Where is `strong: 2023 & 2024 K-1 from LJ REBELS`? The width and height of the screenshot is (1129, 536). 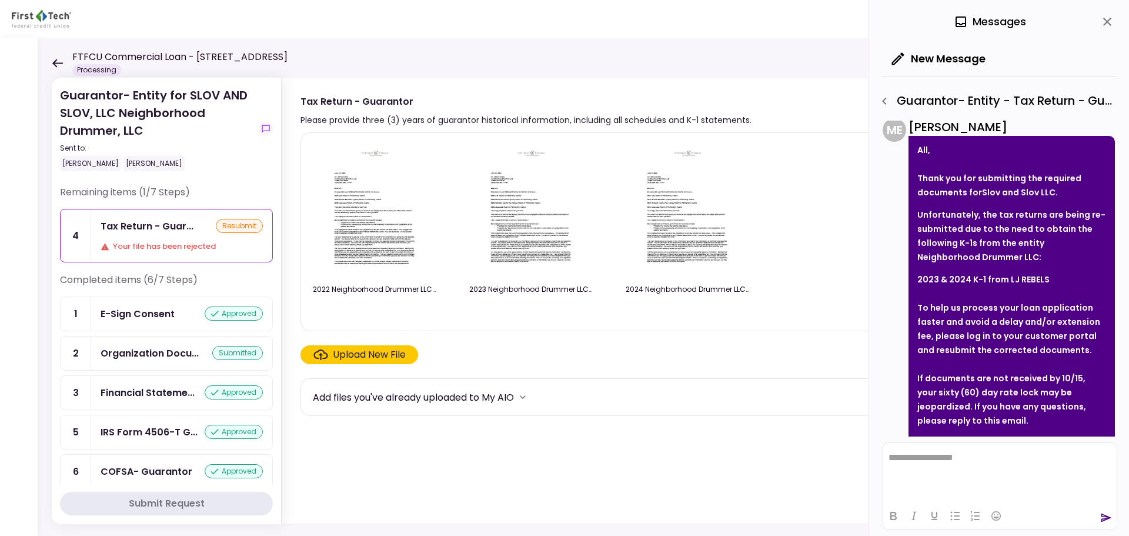
strong: 2023 & 2024 K-1 from LJ REBELS is located at coordinates (983, 279).